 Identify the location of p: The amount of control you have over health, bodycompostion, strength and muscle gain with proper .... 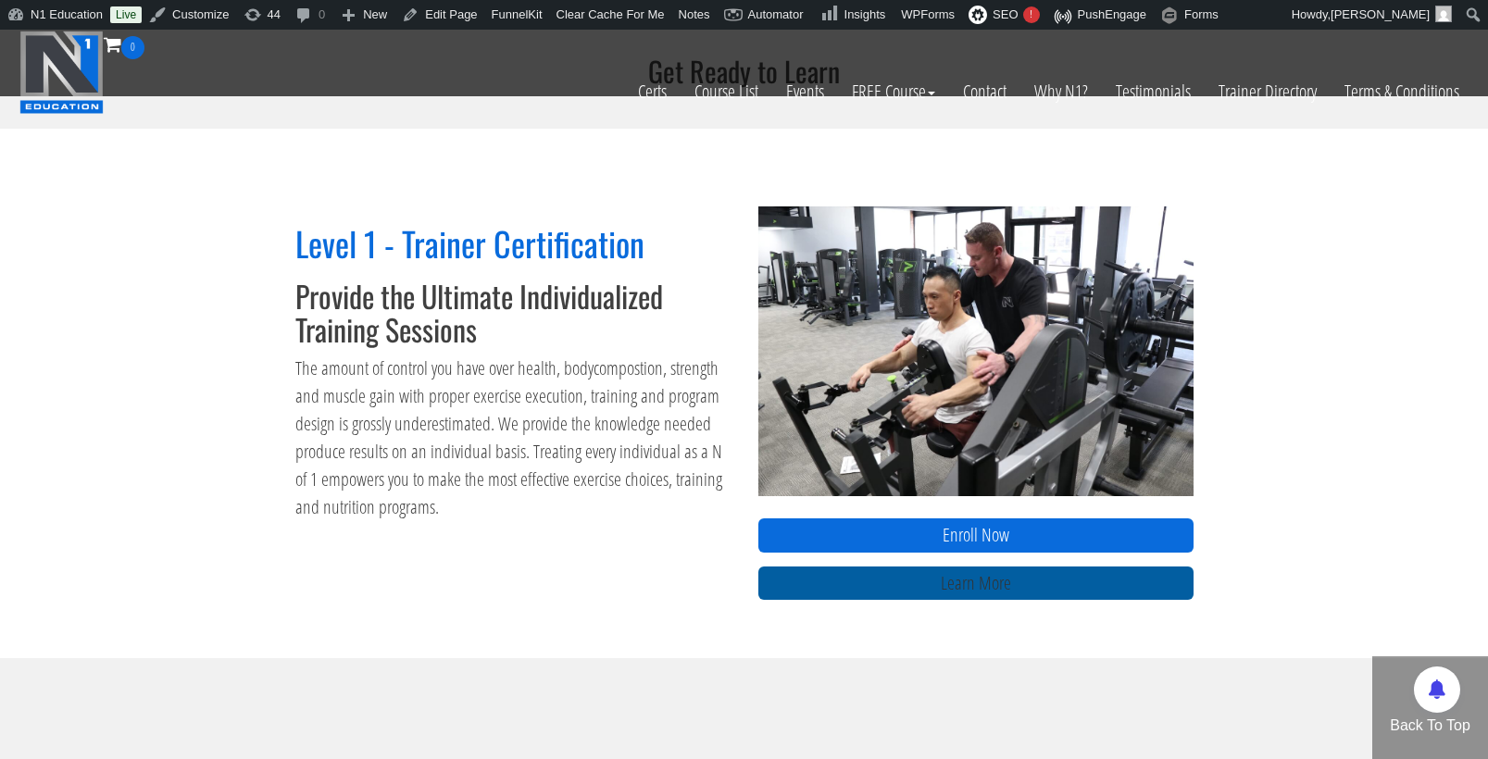
(513, 438).